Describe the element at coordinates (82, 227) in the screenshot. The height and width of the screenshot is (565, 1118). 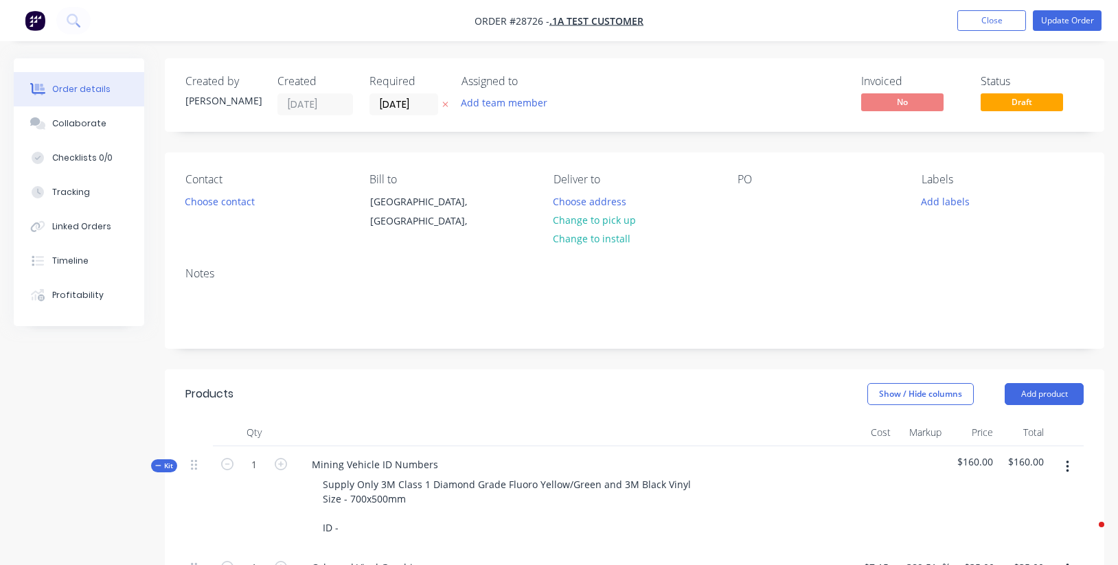
I see `div: Linked Orders` at that location.